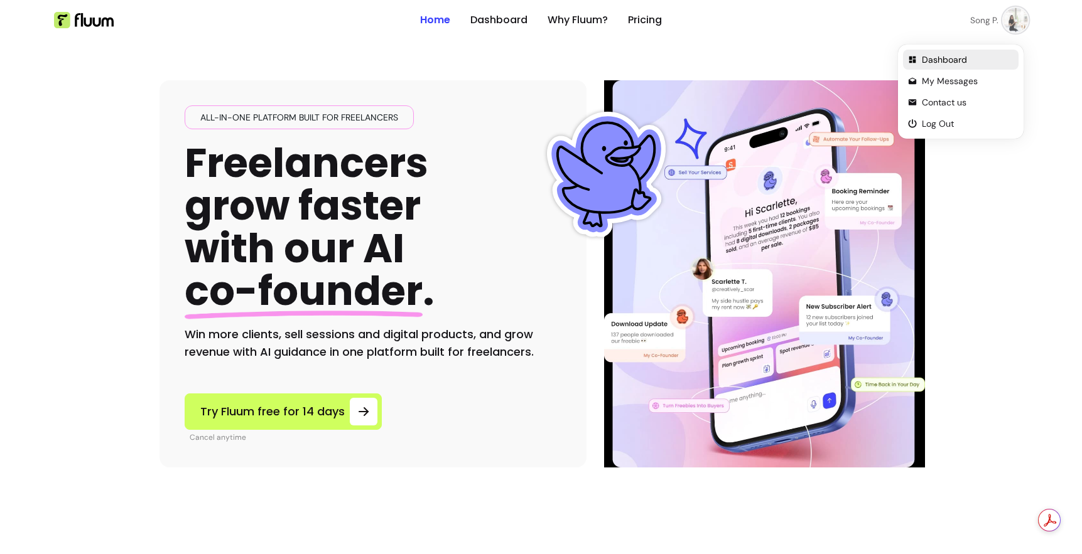 Image resolution: width=1082 pixels, height=554 pixels. Describe the element at coordinates (131, 203) in the screenshot. I see `div: Launch your first offer` at that location.